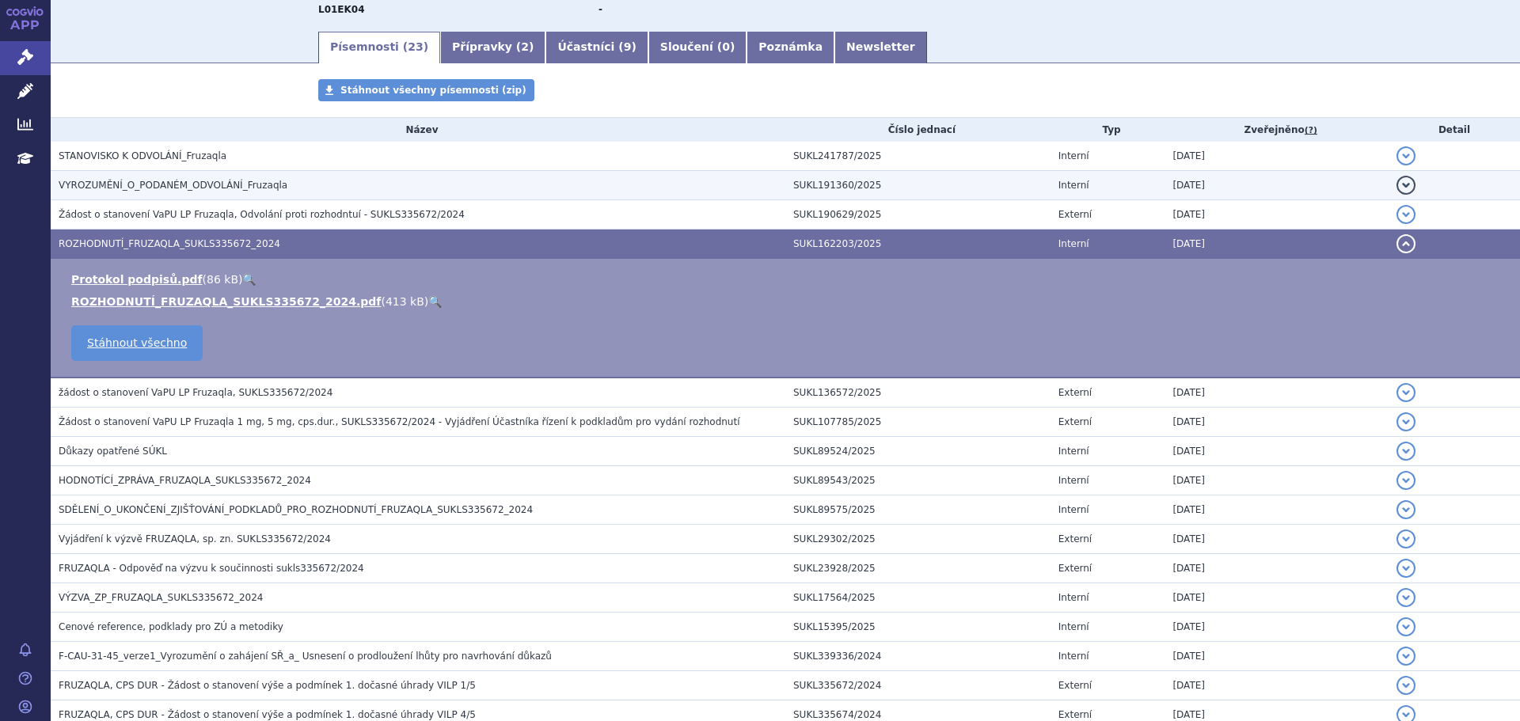  I want to click on td: SUKL107785/2025, so click(918, 422).